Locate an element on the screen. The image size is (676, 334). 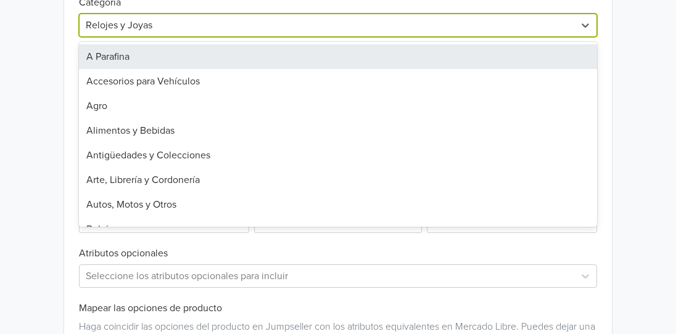
div: Bebés is located at coordinates (338, 229).